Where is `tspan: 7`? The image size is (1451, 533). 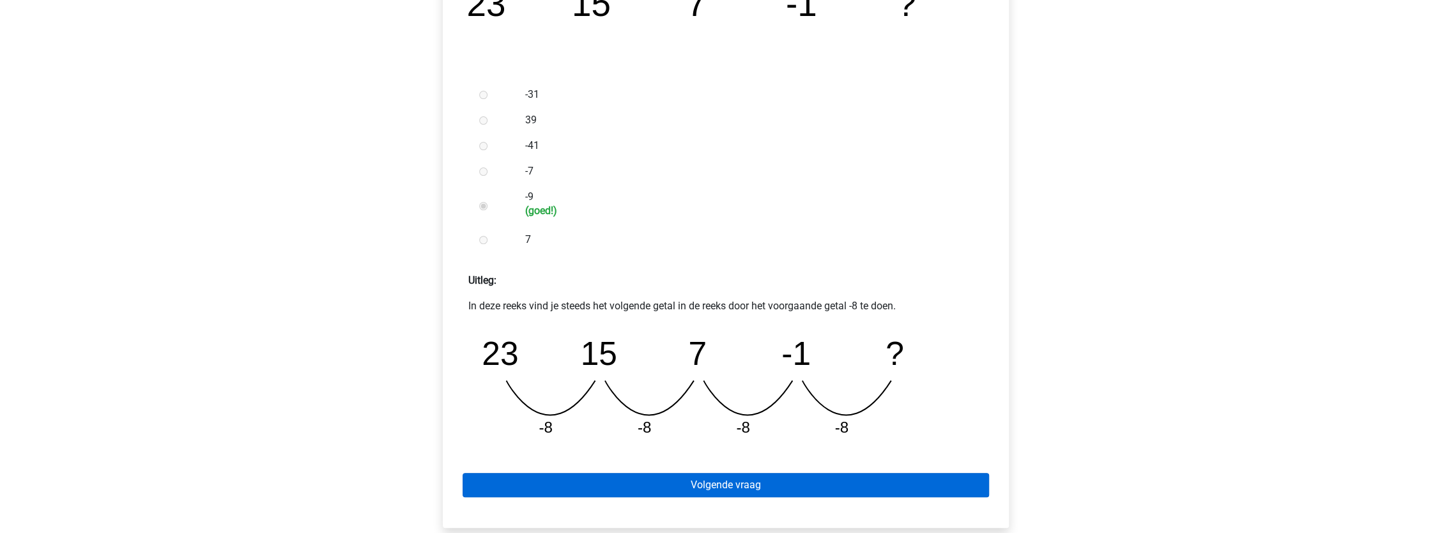
tspan: 7 is located at coordinates (698, 353).